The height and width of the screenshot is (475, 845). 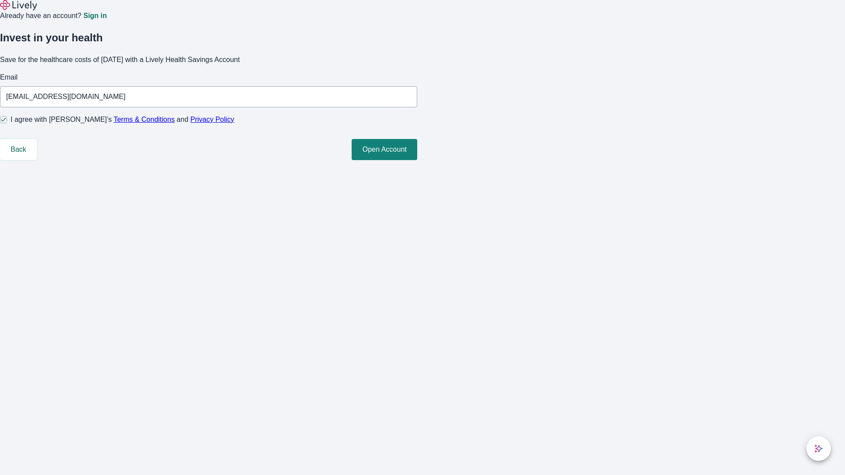 I want to click on svg: Lively AI Assistant, so click(x=819, y=449).